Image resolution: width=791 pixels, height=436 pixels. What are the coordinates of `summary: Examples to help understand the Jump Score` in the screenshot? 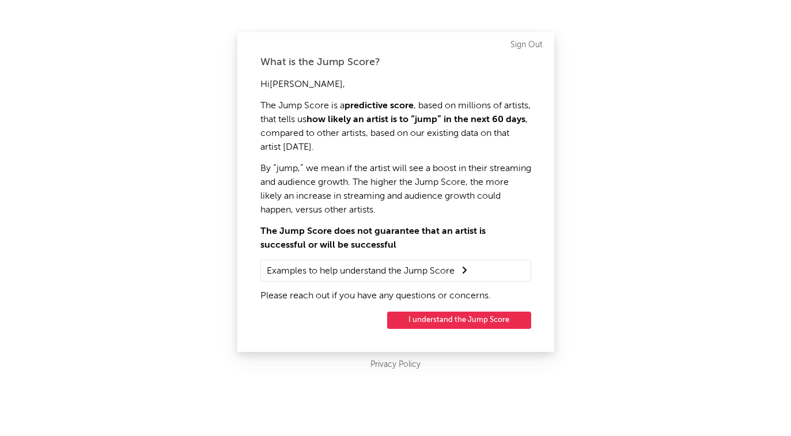 It's located at (396, 271).